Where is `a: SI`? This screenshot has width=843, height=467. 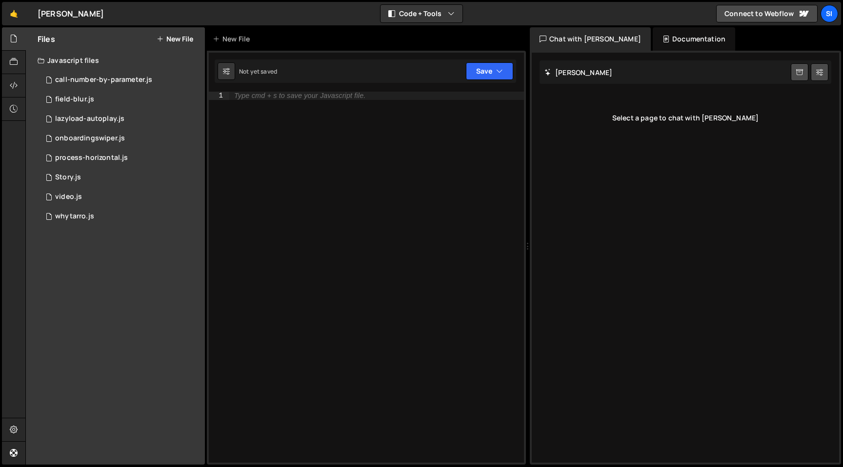 a: SI is located at coordinates (829, 14).